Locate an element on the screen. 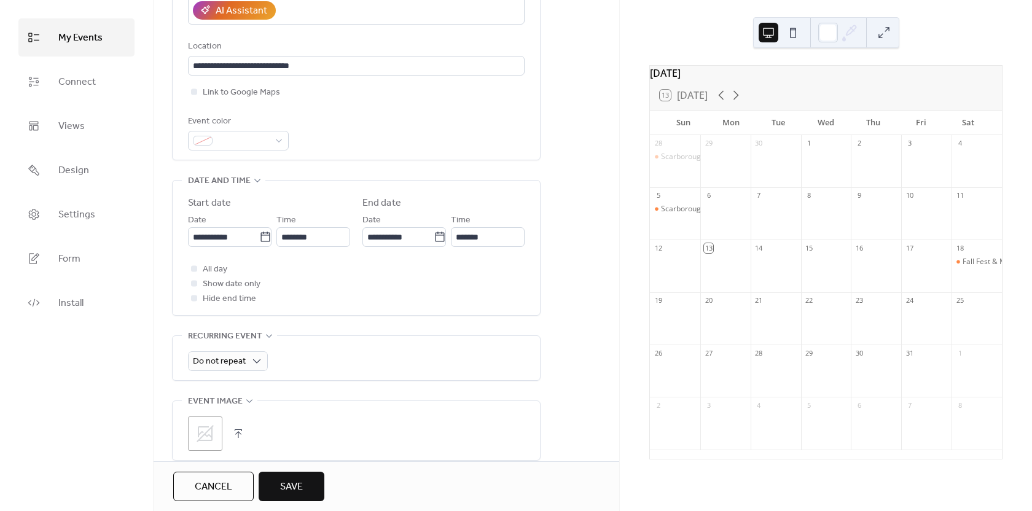 This screenshot has height=511, width=1032. div: Location is located at coordinates (355, 47).